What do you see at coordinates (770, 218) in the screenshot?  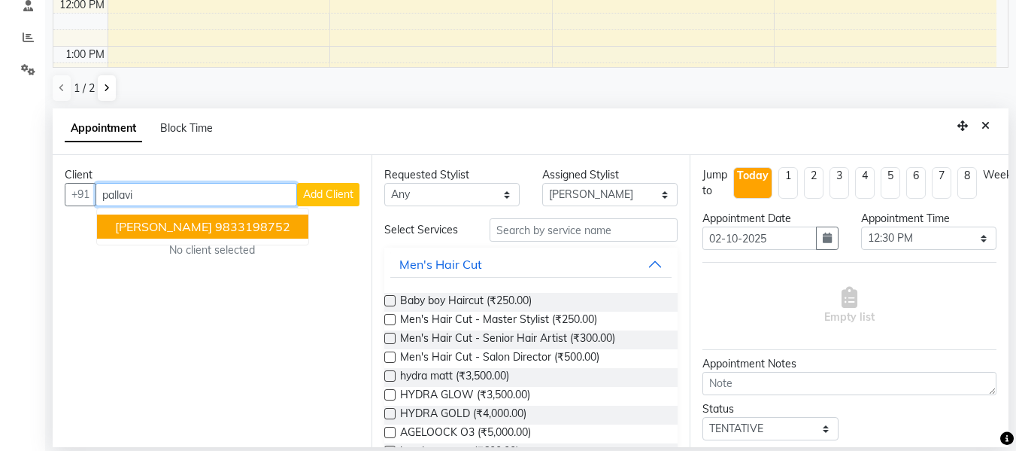 I see `div: Appointment Date` at bounding box center [770, 218].